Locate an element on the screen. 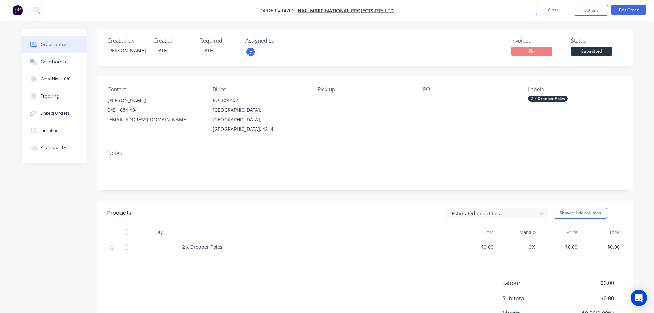 This screenshot has width=654, height=313. button: Tracking is located at coordinates (54, 96).